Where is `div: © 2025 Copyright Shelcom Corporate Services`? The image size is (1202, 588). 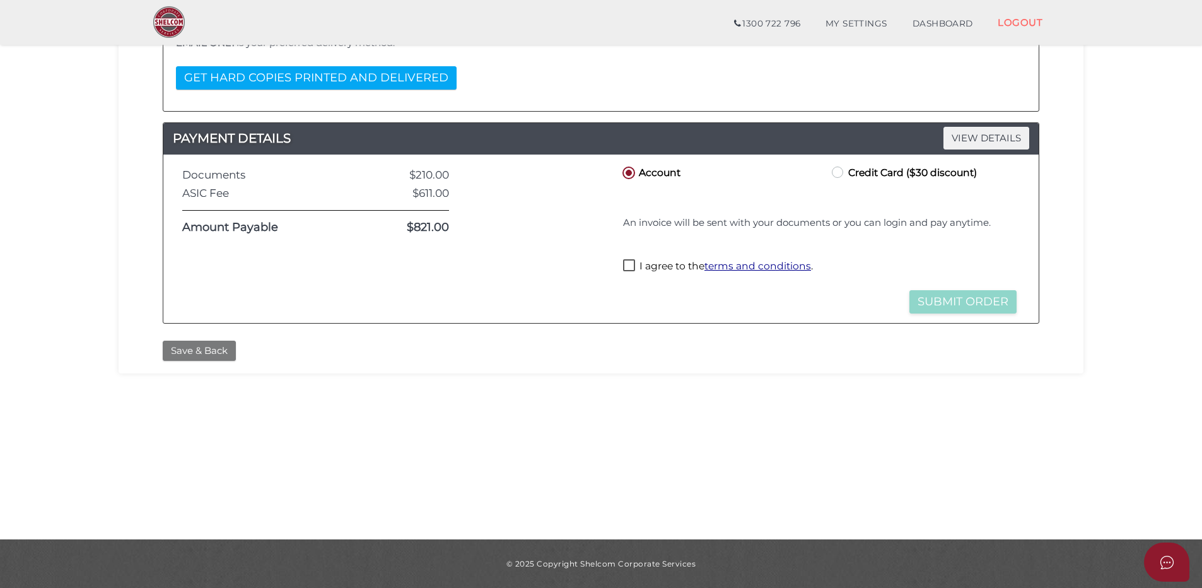
div: © 2025 Copyright Shelcom Corporate Services is located at coordinates (601, 563).